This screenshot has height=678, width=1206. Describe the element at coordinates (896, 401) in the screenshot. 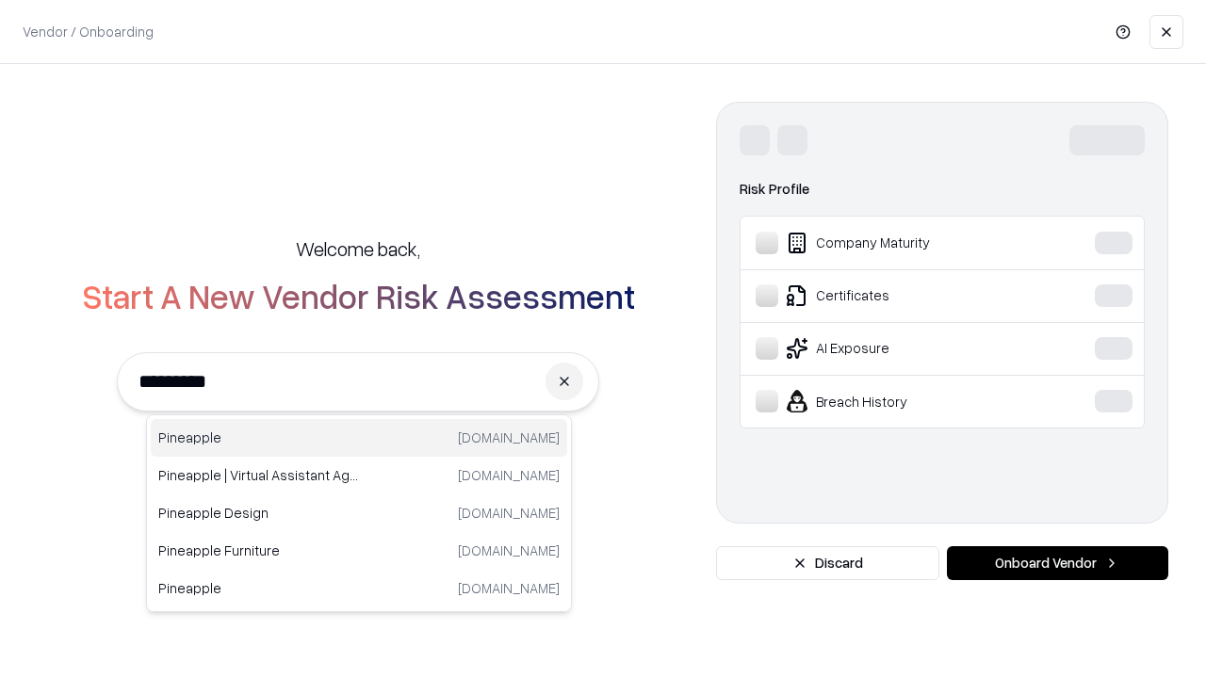

I see `div: Breach History` at that location.